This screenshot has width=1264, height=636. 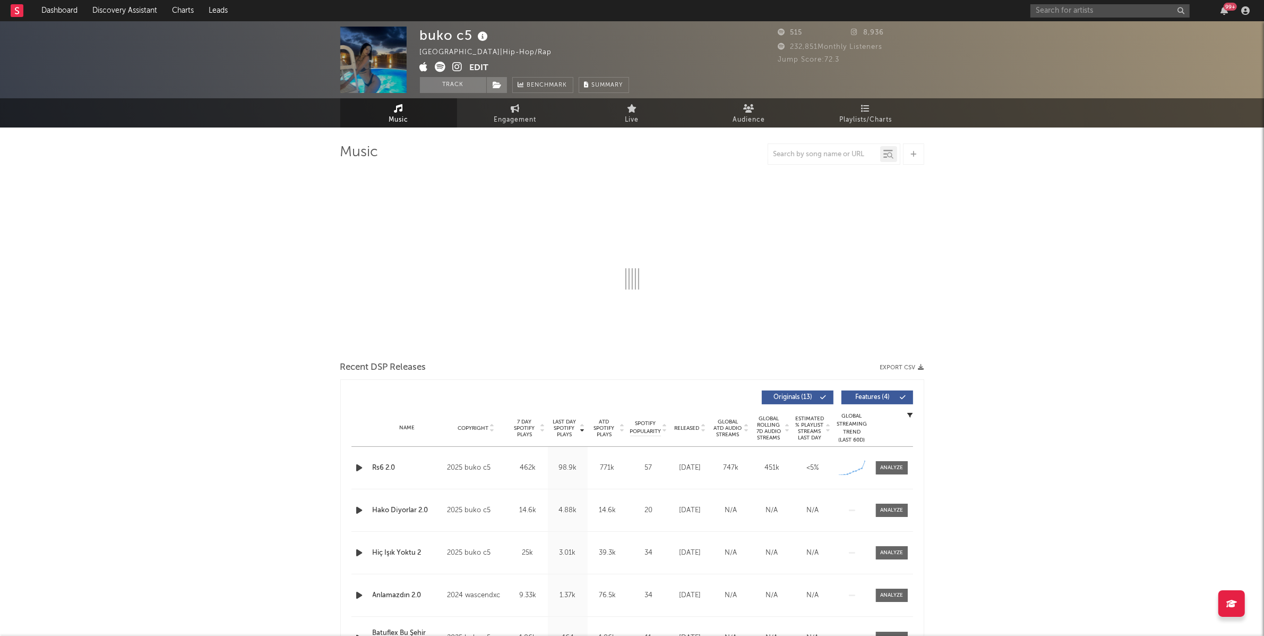 What do you see at coordinates (1230, 6) in the screenshot?
I see `div: 99 +` at bounding box center [1230, 6].